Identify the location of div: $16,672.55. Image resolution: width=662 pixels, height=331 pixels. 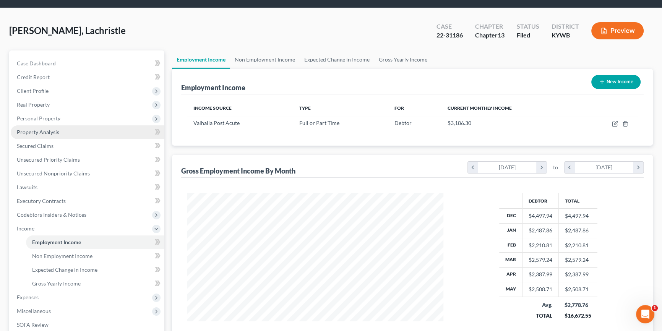
(578, 316).